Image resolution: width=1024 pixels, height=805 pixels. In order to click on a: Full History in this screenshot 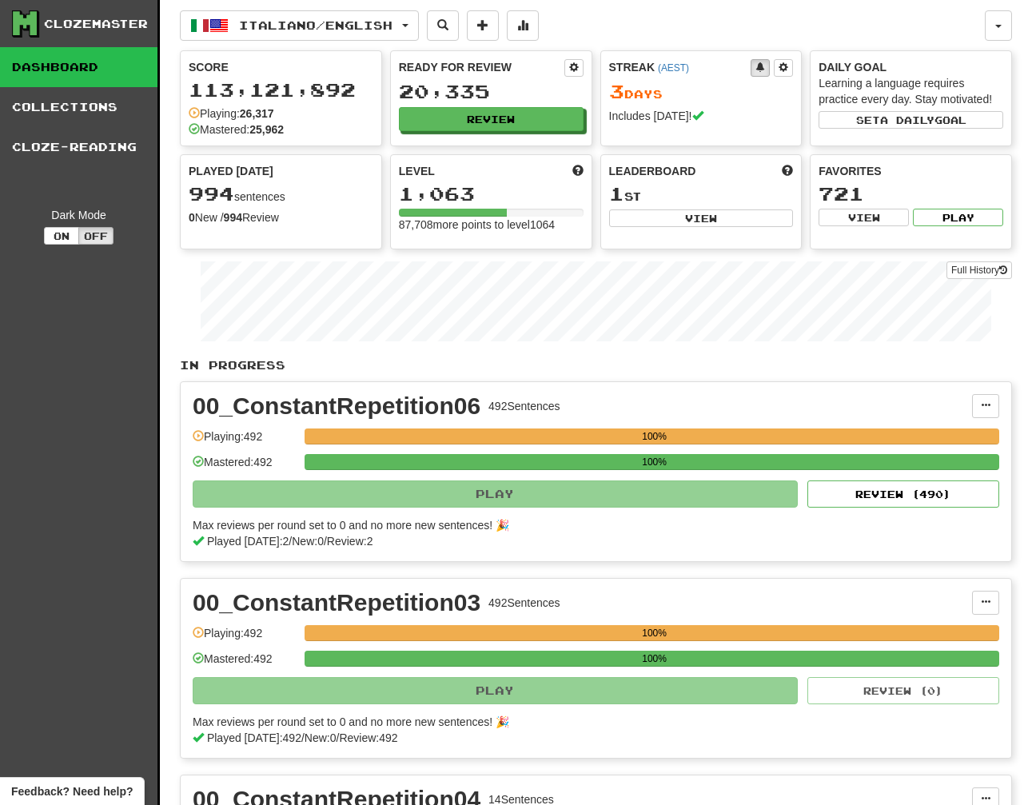, I will do `click(979, 270)`.